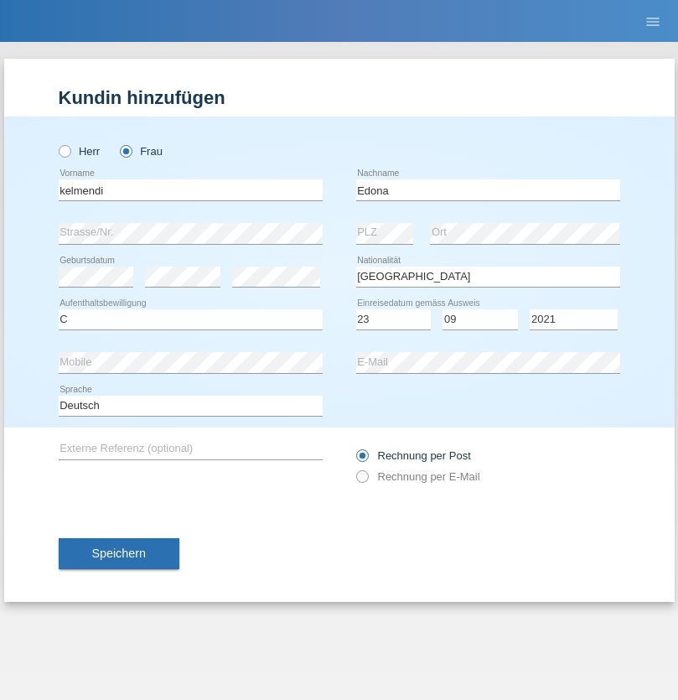 The height and width of the screenshot is (700, 678). I want to click on label: Rechnung per E-Mail, so click(418, 476).